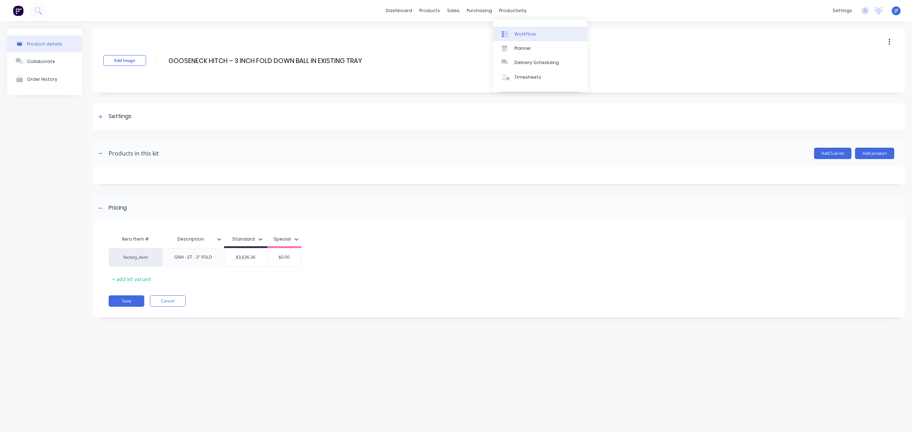 The height and width of the screenshot is (432, 912). I want to click on div: Settings, so click(120, 116).